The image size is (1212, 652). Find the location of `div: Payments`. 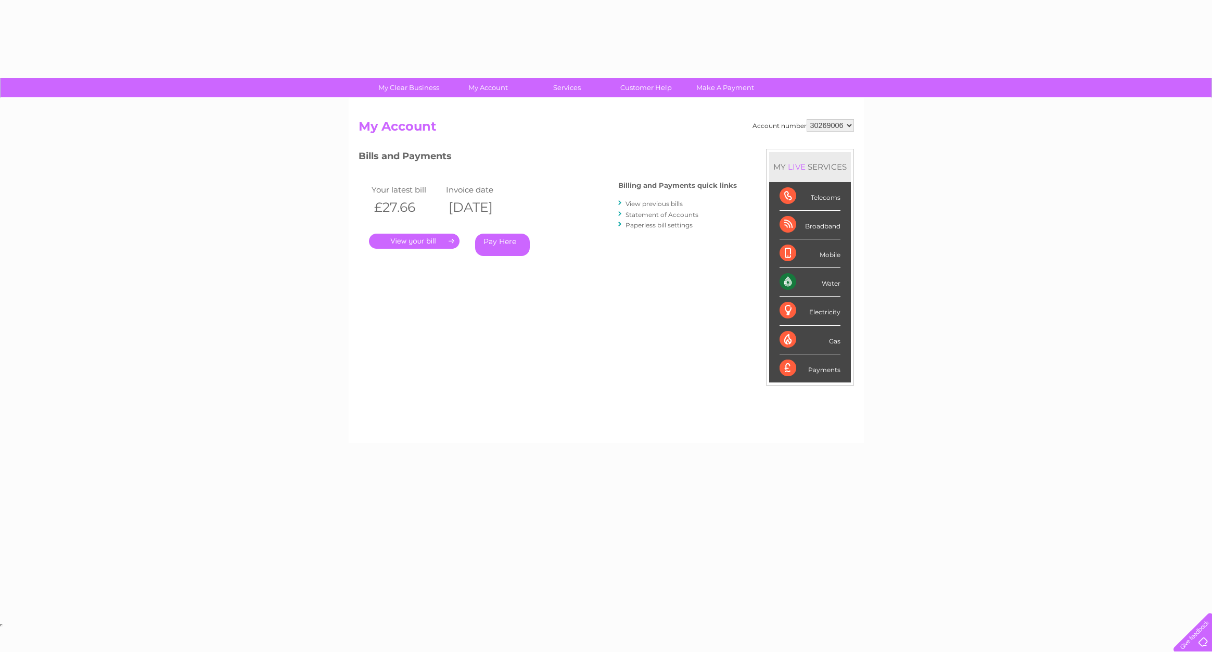

div: Payments is located at coordinates (810, 368).